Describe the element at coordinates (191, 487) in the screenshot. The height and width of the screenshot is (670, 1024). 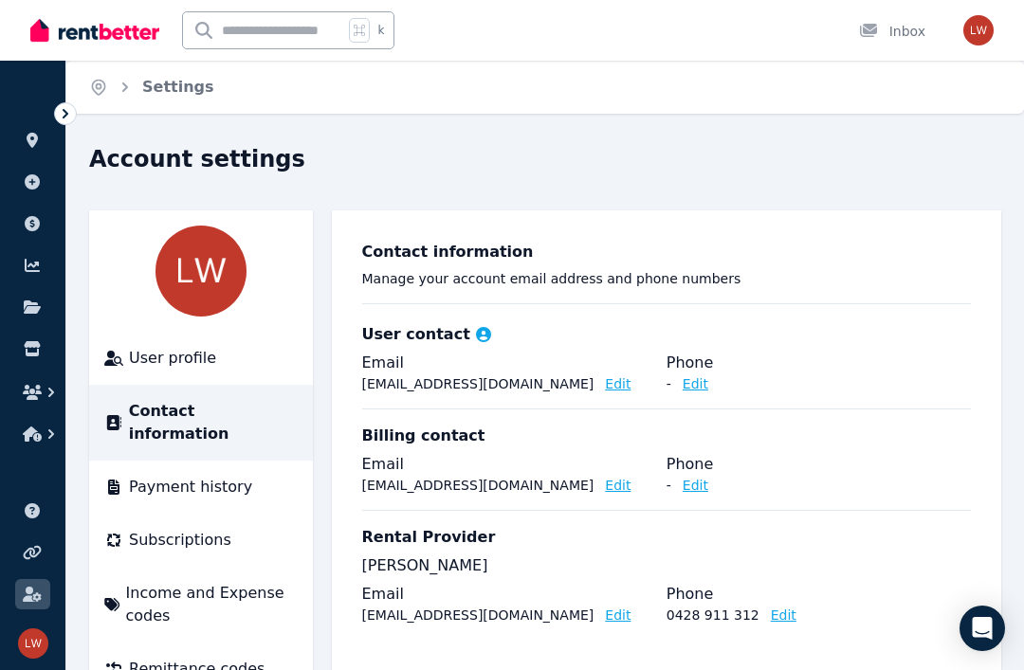
I see `span: Payment history` at that location.